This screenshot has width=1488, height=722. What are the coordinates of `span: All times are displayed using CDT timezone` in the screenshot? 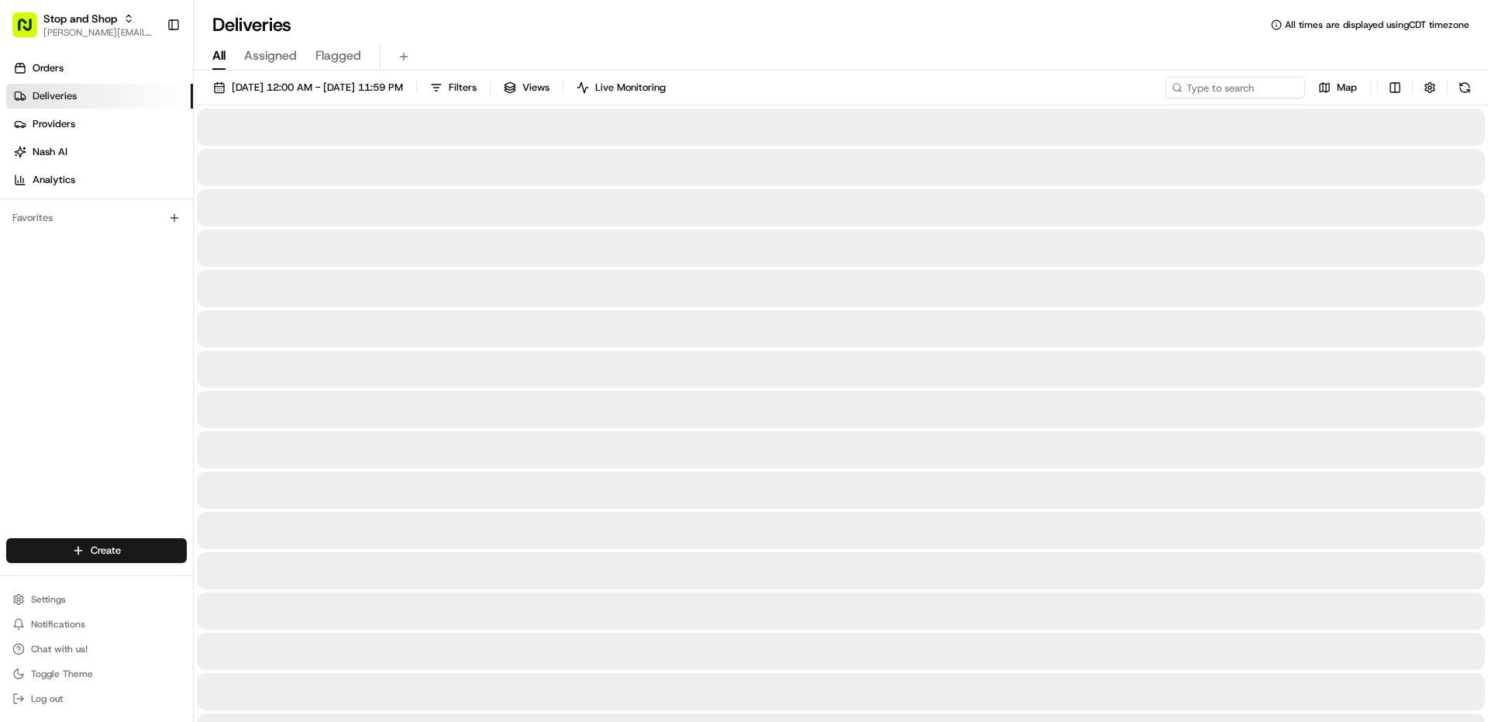 It's located at (1378, 25).